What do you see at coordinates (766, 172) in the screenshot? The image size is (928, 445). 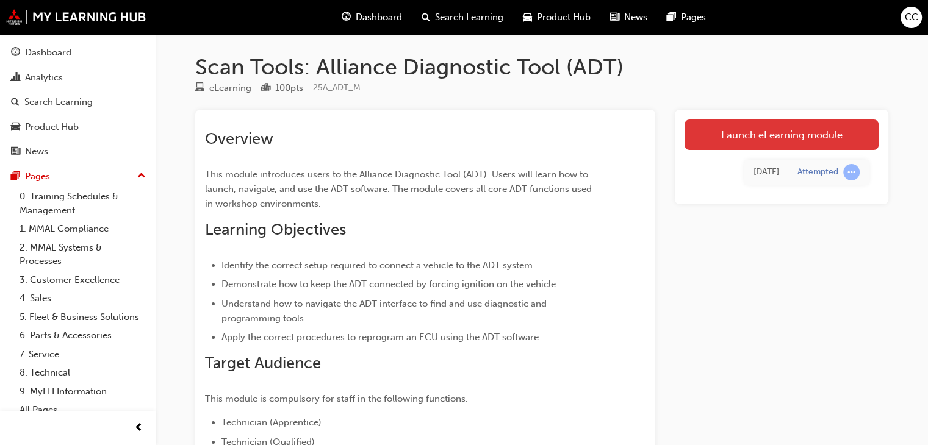 I see `div: Tue Sep 30 2025 21:38:09 GMT+0930 (Australian Central Standard Time)` at bounding box center [766, 172].